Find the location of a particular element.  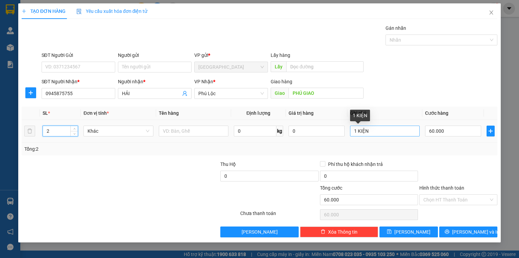

b: Nhà Xe Hà My is located at coordinates (64, 8).